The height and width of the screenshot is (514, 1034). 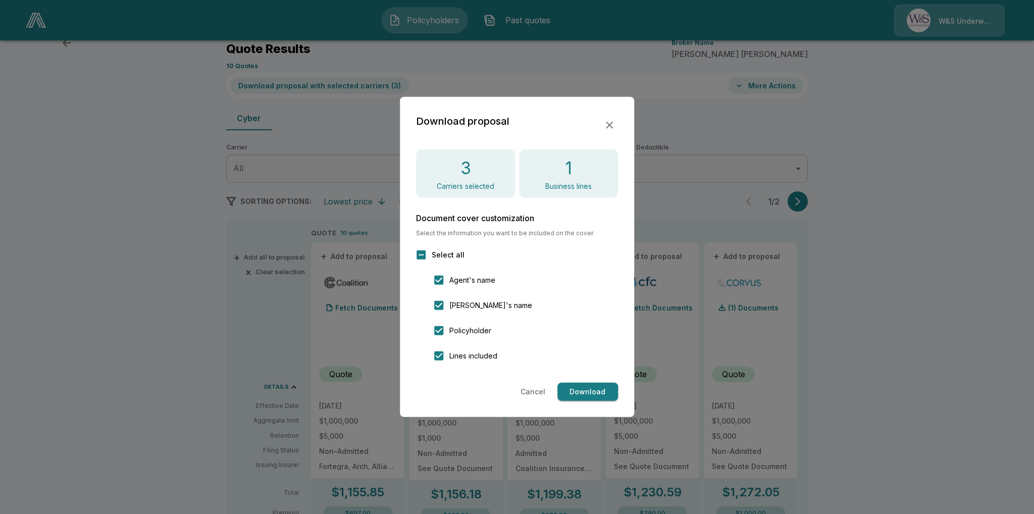 I want to click on h4: 3, so click(x=465, y=168).